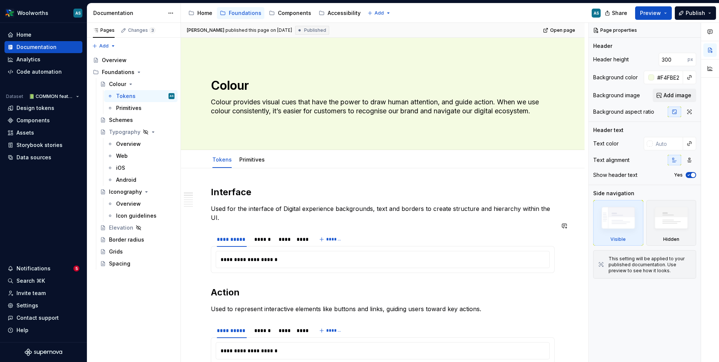 The height and width of the screenshot is (362, 719). I want to click on div: Web, so click(122, 156).